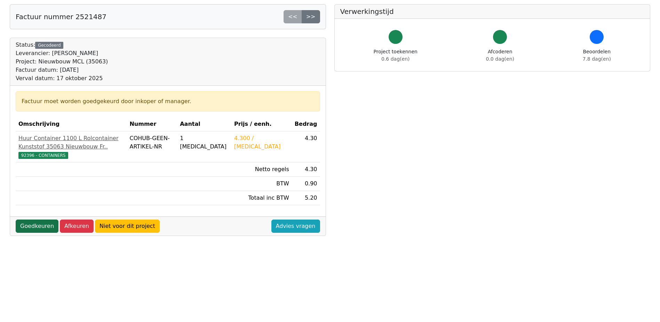 The height and width of the screenshot is (322, 660). Describe the element at coordinates (43, 155) in the screenshot. I see `span: 92396 - CONTAINERS` at that location.